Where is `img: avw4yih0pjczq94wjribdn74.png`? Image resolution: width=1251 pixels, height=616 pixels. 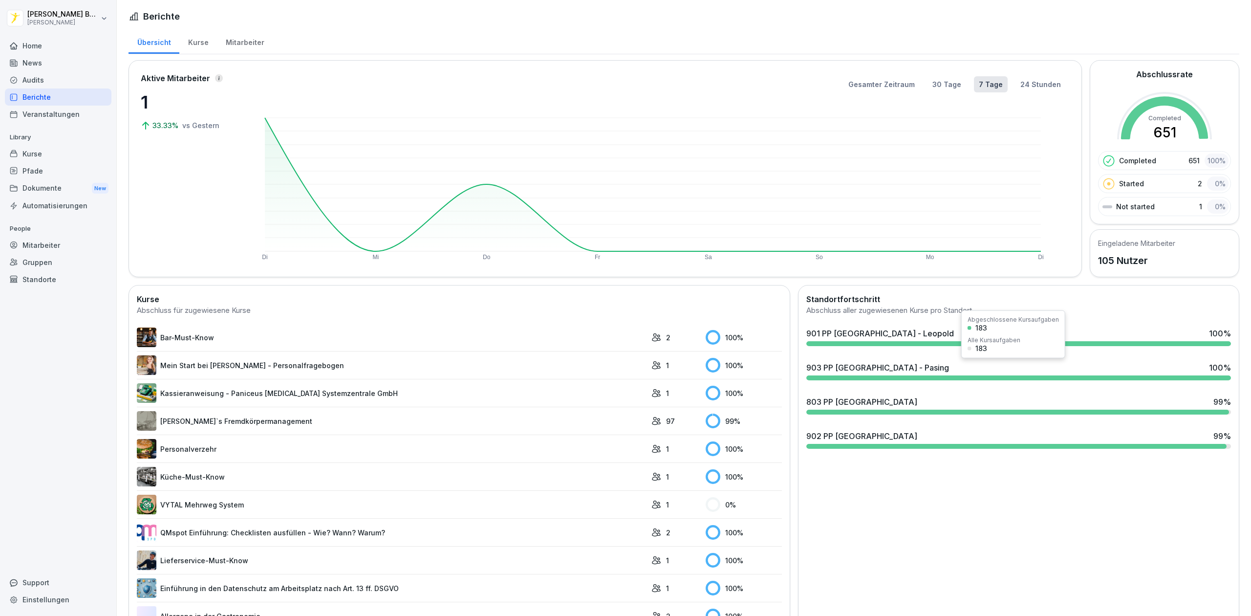
img: avw4yih0pjczq94wjribdn74.png is located at coordinates (147, 337).